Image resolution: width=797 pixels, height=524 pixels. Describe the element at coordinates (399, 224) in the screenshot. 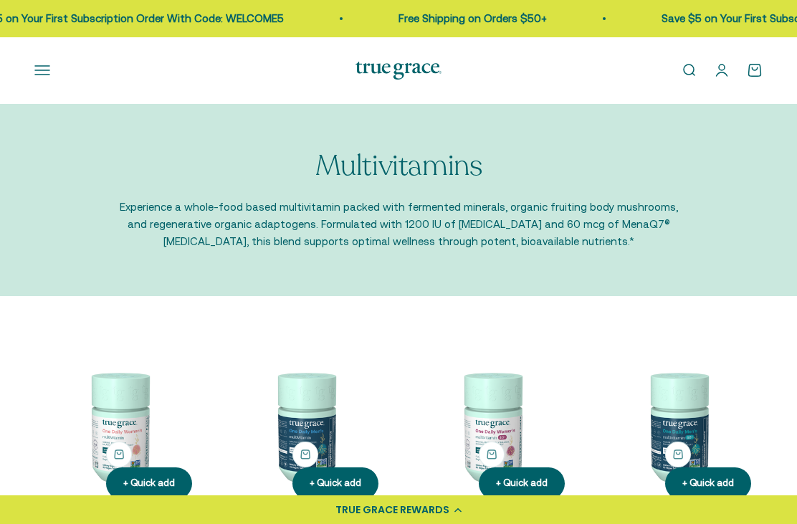

I see `p: Experience a whole-food based multivitamin packed with fermented minerals, organic fruiting body ...` at that location.